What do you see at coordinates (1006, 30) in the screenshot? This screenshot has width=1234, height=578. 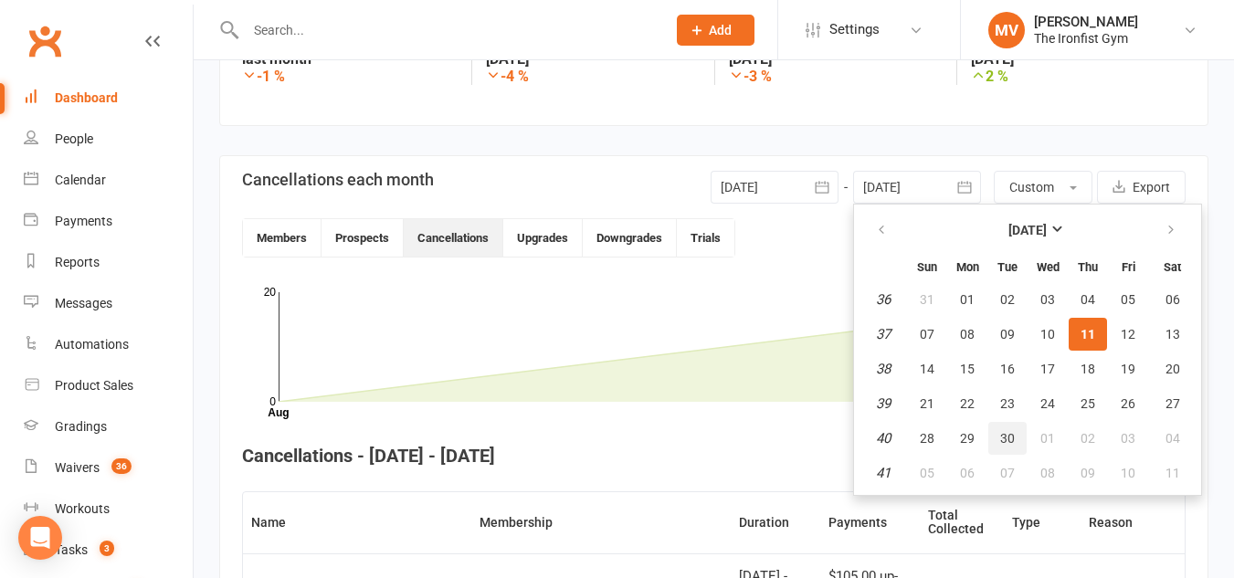 I see `div: MV` at bounding box center [1006, 30].